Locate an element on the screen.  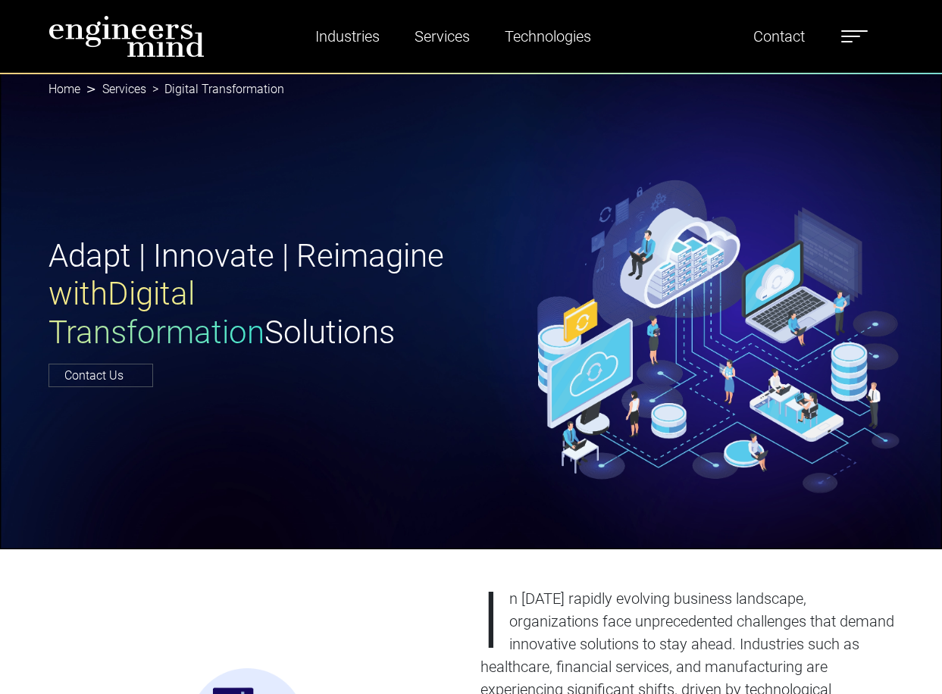
a: Industries is located at coordinates (347, 36).